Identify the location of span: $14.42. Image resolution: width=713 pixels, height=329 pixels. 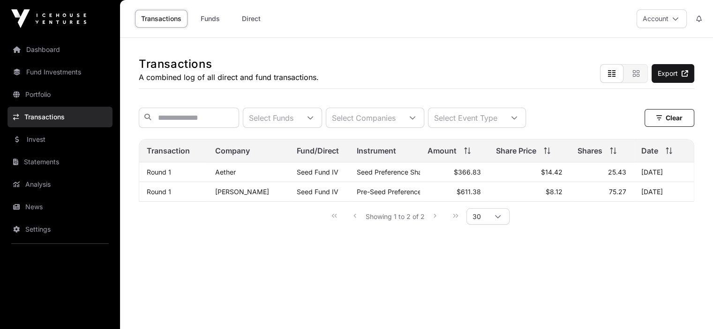
(551, 172).